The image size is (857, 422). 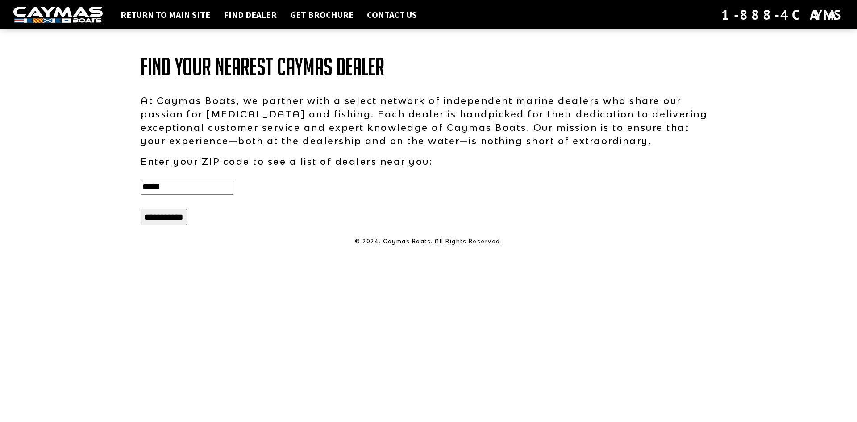 I want to click on img: white-logo-c9c8dbefe5ff5ceceb0f0178aa75bf4bb51f6bca0971e226c86eb53dfe498488.png, so click(x=58, y=15).